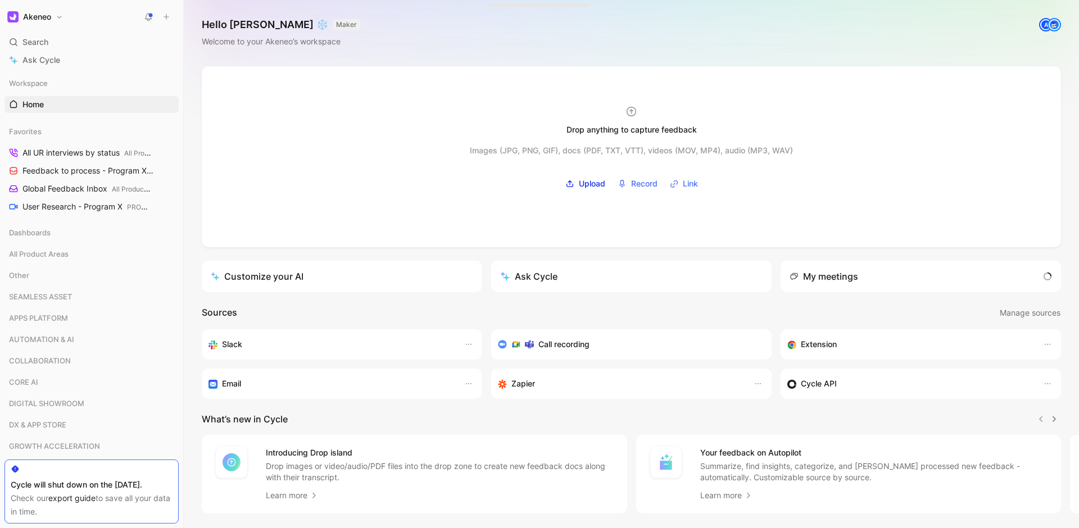 This screenshot has width=1079, height=528. Describe the element at coordinates (25, 131) in the screenshot. I see `span: Favorites` at that location.